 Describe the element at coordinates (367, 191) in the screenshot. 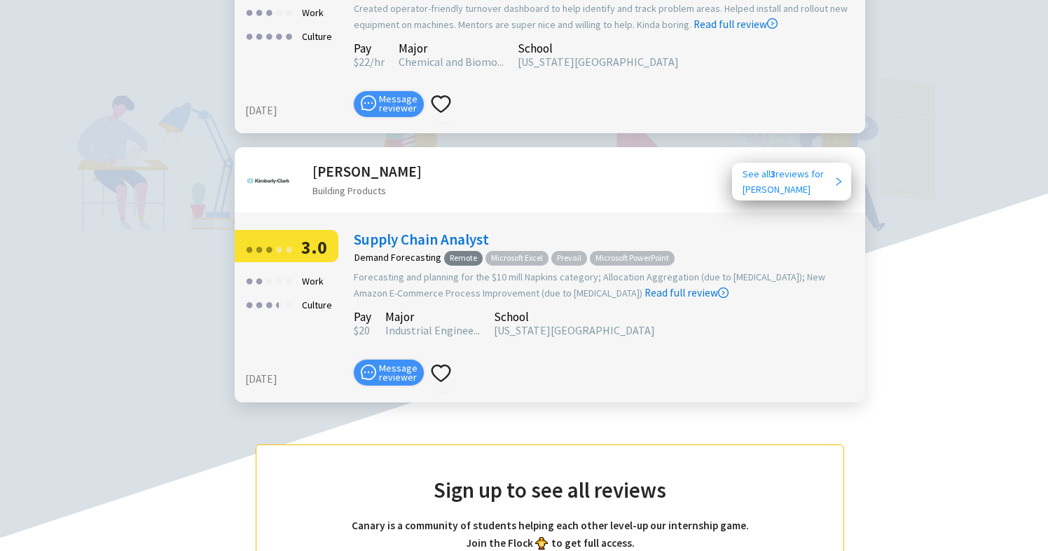

I see `div: Building Products` at that location.